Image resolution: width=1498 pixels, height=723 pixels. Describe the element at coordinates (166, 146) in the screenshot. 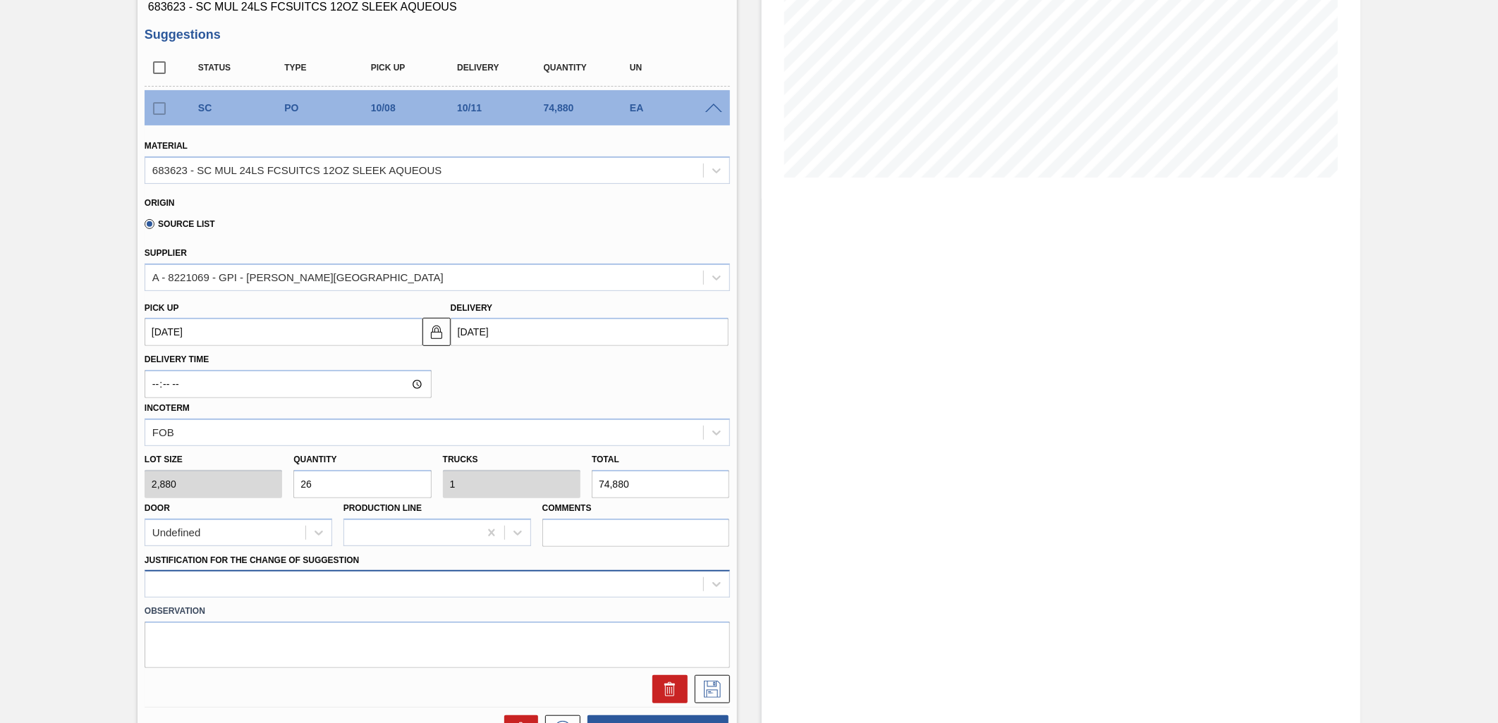

I see `label: Material` at that location.